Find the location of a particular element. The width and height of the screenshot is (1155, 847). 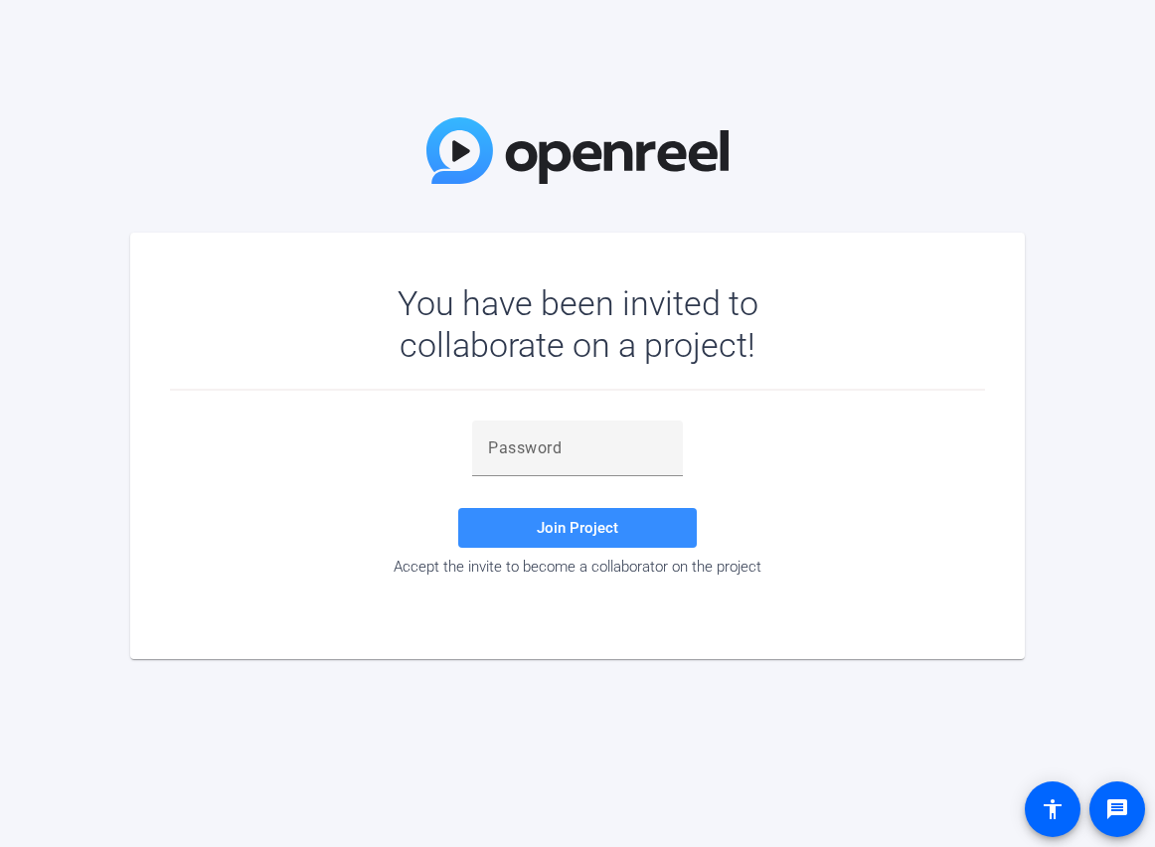

span: Join Project is located at coordinates (578, 528).